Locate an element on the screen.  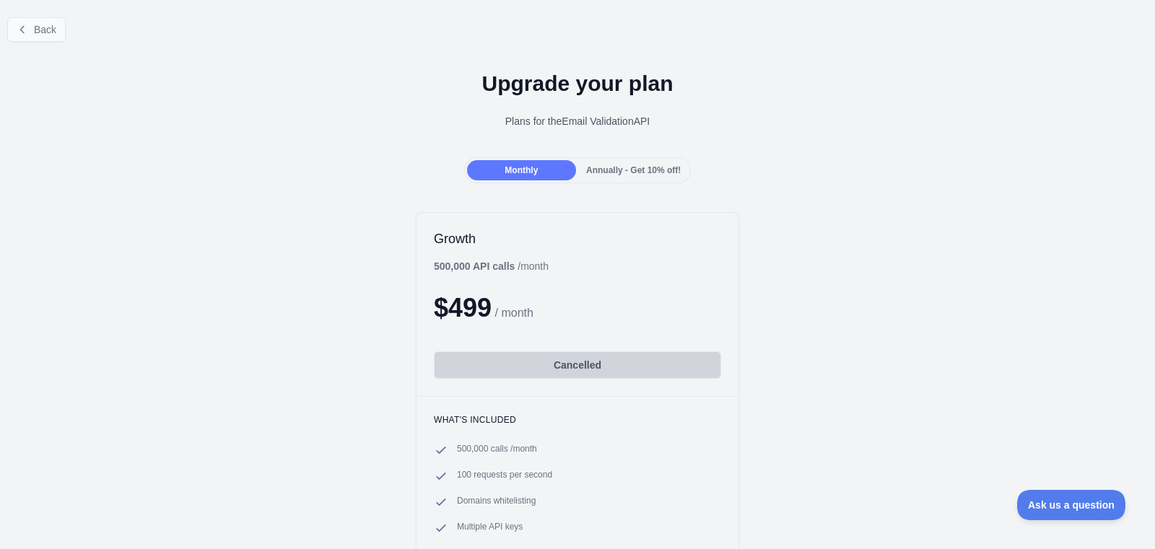
h2: Growth is located at coordinates (577, 239).